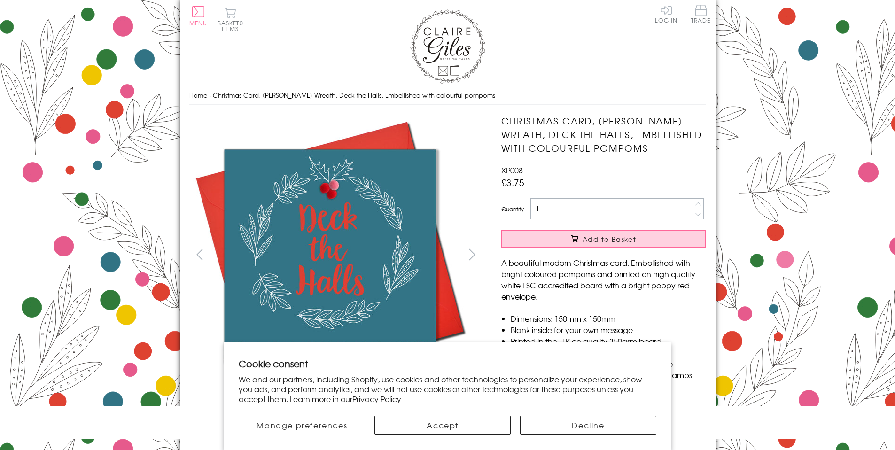 The image size is (895, 450). What do you see at coordinates (701, 14) in the screenshot?
I see `span: Trade` at bounding box center [701, 14].